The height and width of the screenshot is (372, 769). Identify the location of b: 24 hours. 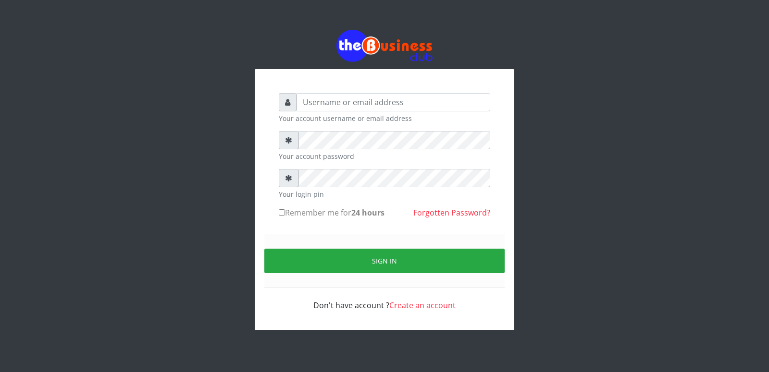
(368, 213).